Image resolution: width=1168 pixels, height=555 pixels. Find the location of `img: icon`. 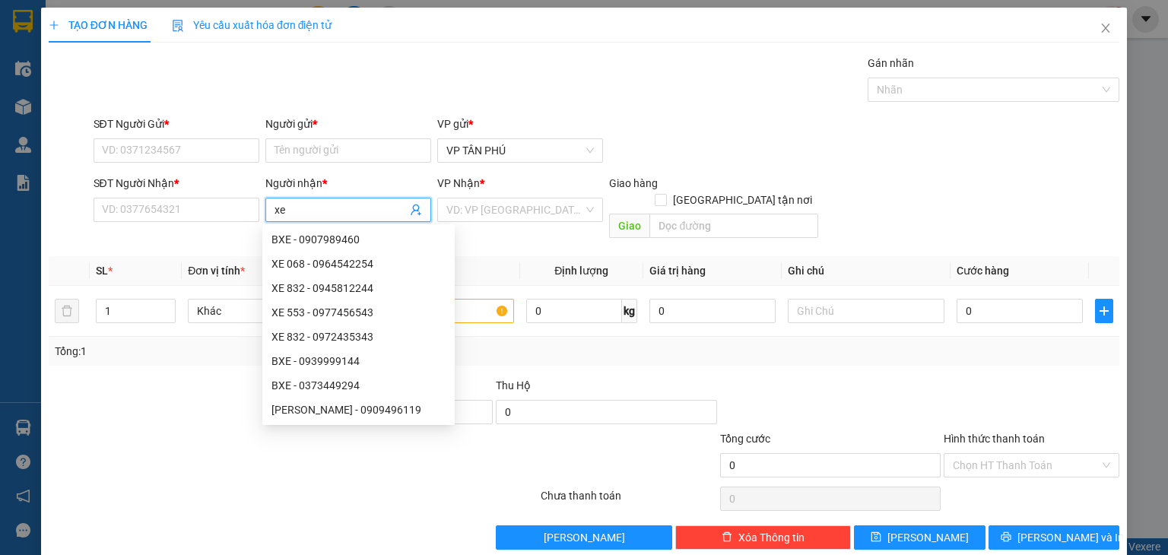

img: icon is located at coordinates (178, 26).